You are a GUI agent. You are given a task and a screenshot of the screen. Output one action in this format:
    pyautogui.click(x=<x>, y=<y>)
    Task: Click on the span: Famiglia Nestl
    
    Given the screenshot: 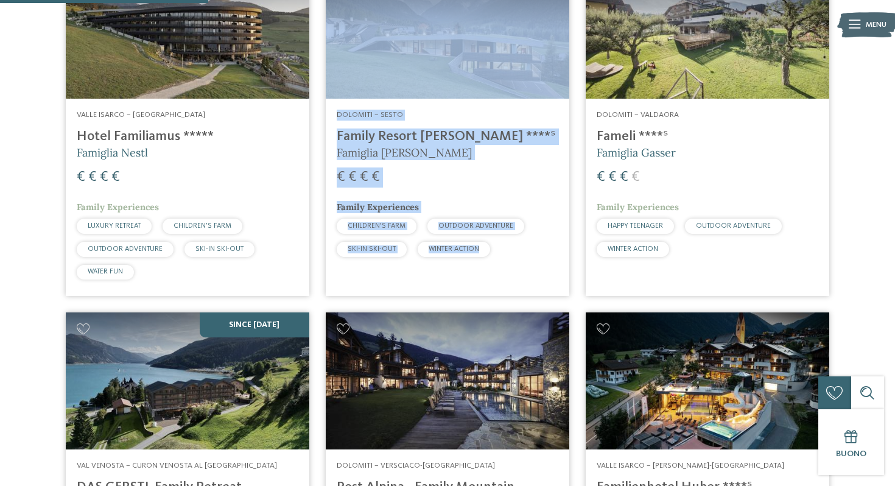 What is the action you would take?
    pyautogui.click(x=112, y=152)
    